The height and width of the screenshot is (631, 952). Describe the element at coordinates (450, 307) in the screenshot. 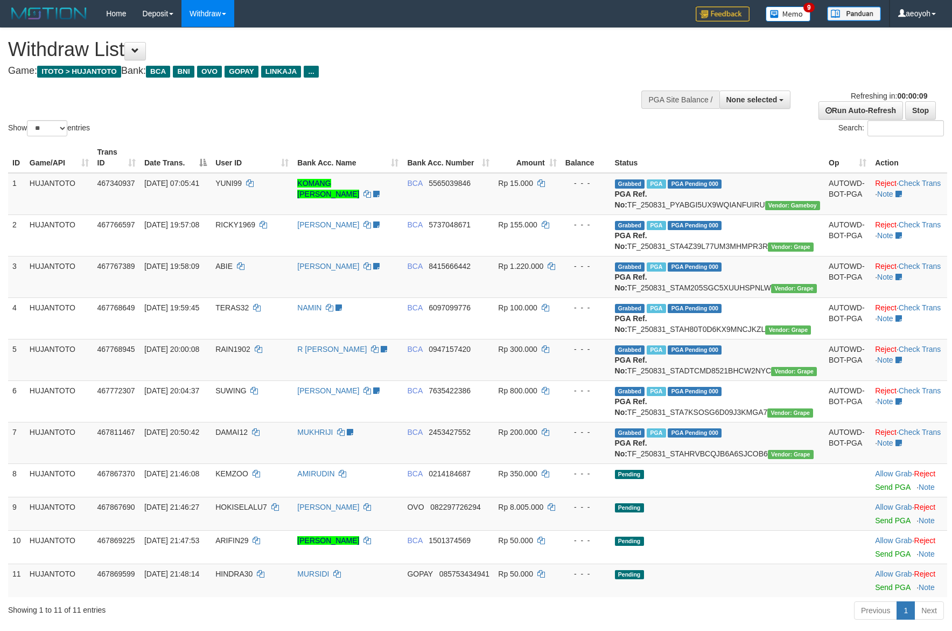

I see `span: Copy 6097099776 to clipboard` at that location.